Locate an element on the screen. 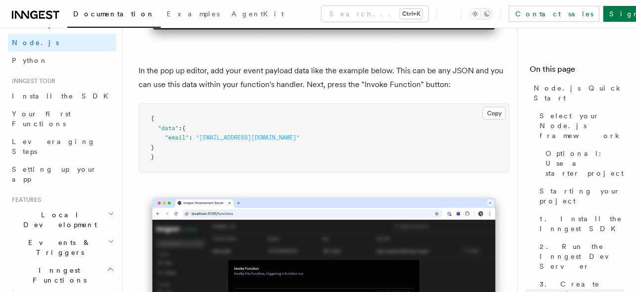 This screenshot has height=292, width=636. a: Starting your project is located at coordinates (580, 196).